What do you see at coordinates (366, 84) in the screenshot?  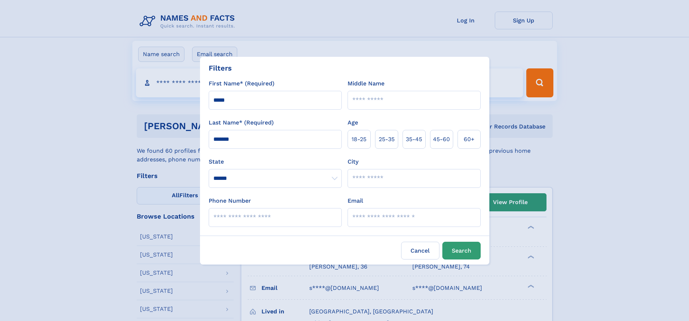 I see `label: Middle Name` at bounding box center [366, 84].